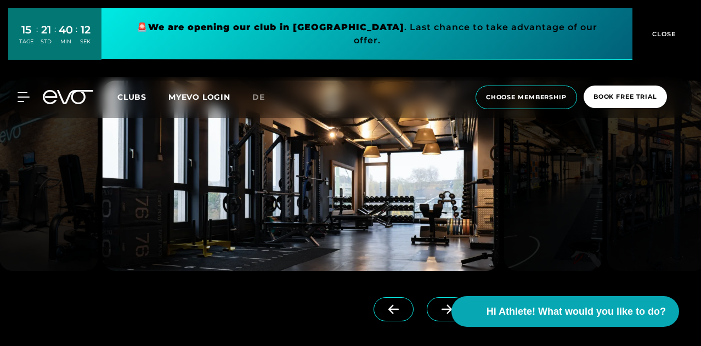 This screenshot has height=346, width=701. I want to click on div: STD, so click(46, 42).